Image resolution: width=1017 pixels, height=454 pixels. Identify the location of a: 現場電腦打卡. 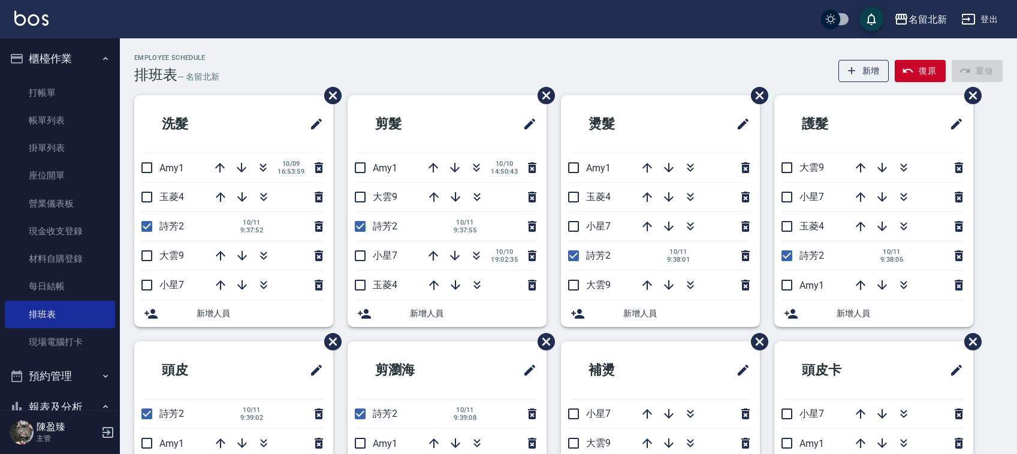
(60, 342).